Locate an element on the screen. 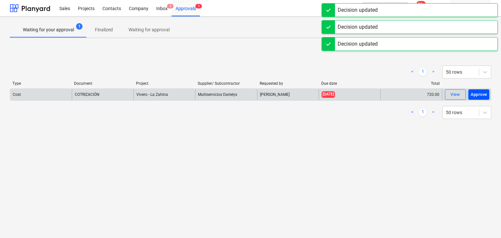 The height and width of the screenshot is (238, 501). div: Supplier/ Subcontractor is located at coordinates (225, 83).